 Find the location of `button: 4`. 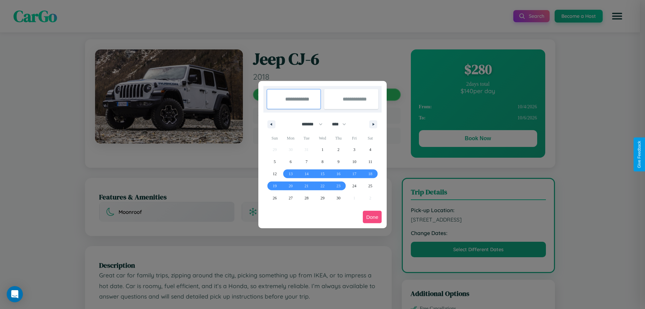

button: 4 is located at coordinates (370, 149).